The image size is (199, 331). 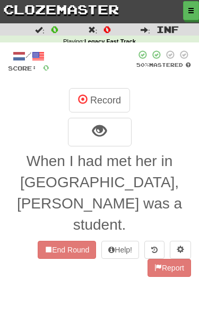 I want to click on button: Report, so click(x=169, y=268).